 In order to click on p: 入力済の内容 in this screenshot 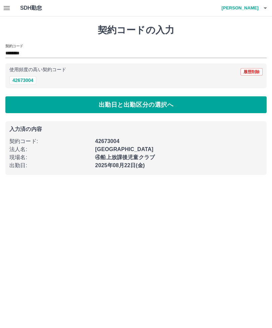, I will do `click(136, 129)`.